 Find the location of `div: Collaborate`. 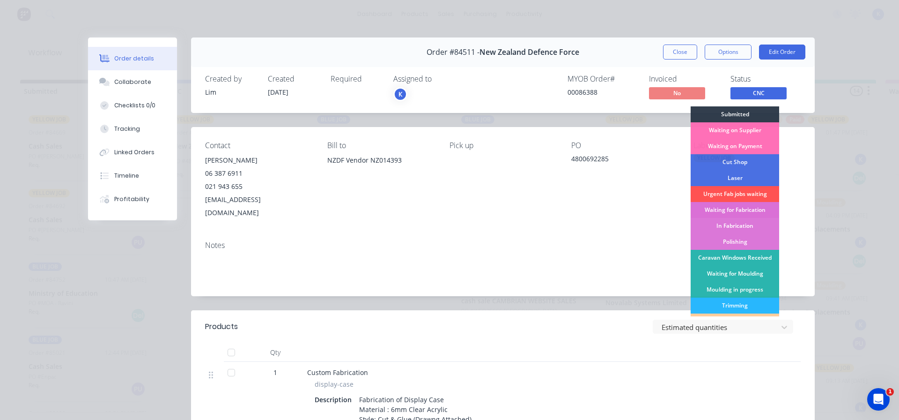

div: Collaborate is located at coordinates (133, 82).